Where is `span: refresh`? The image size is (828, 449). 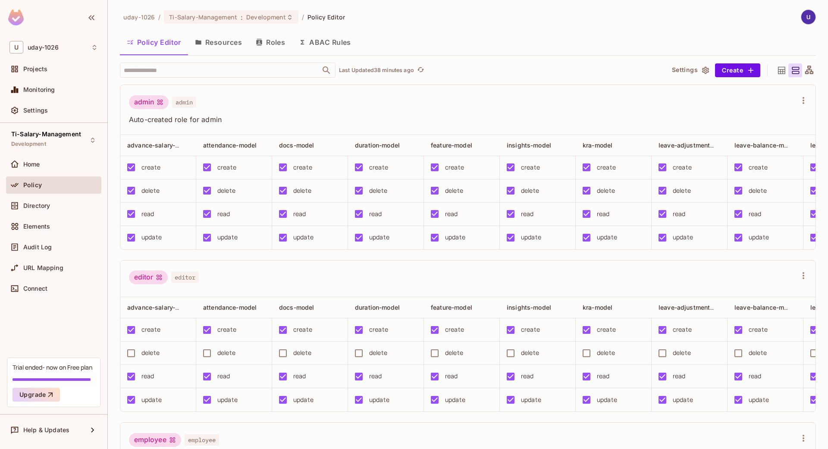 span: refresh is located at coordinates (420, 70).